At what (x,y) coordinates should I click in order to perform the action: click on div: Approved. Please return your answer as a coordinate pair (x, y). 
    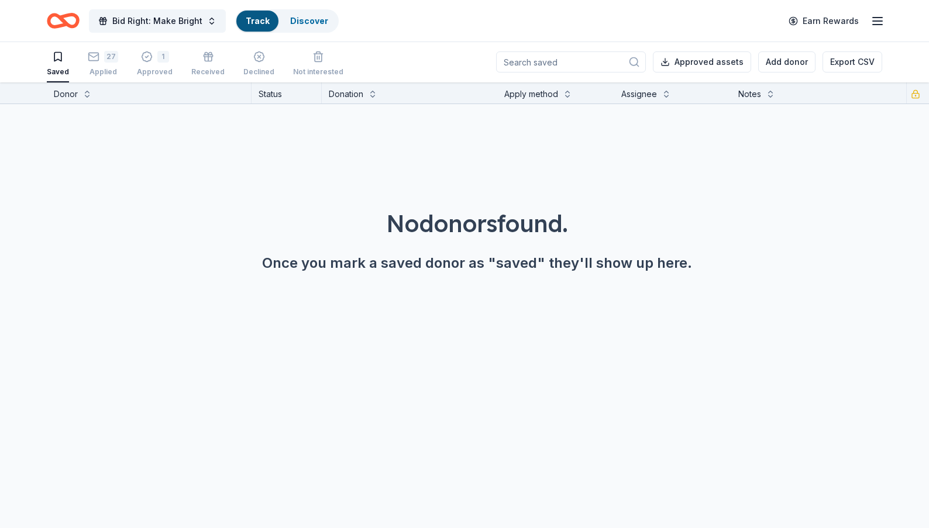
    Looking at the image, I should click on (154, 72).